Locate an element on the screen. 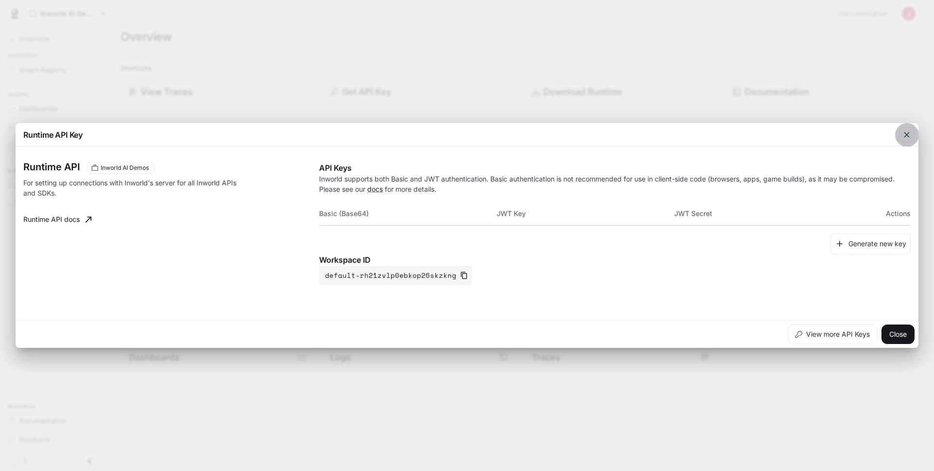 This screenshot has height=471, width=934. th: Basic (Base64) is located at coordinates (408, 214).